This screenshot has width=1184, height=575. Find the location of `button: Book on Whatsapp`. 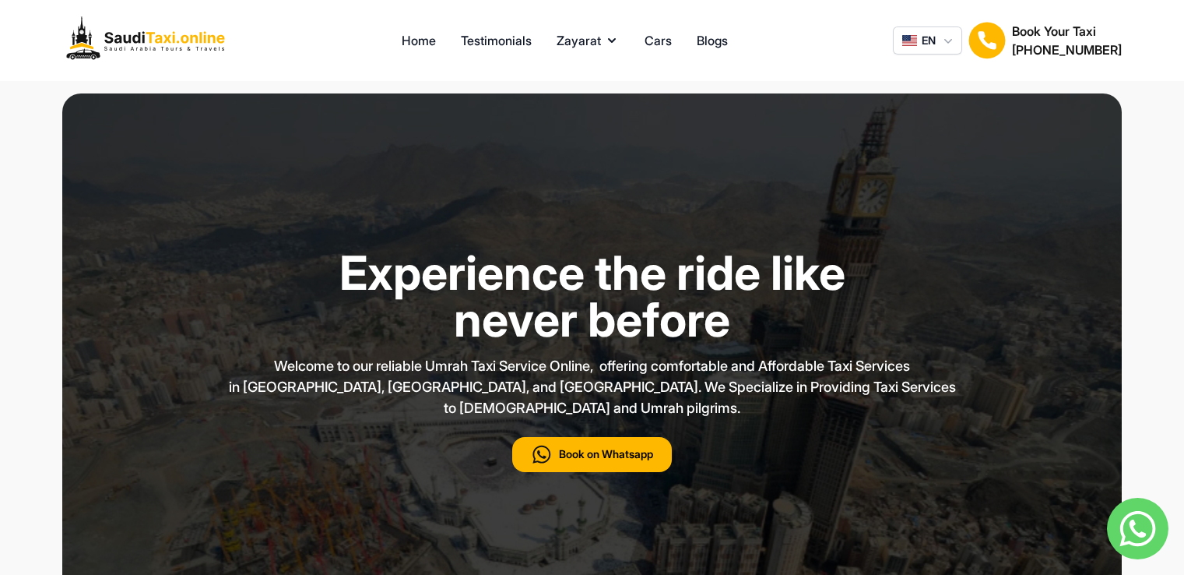

button: Book on Whatsapp is located at coordinates (592, 454).